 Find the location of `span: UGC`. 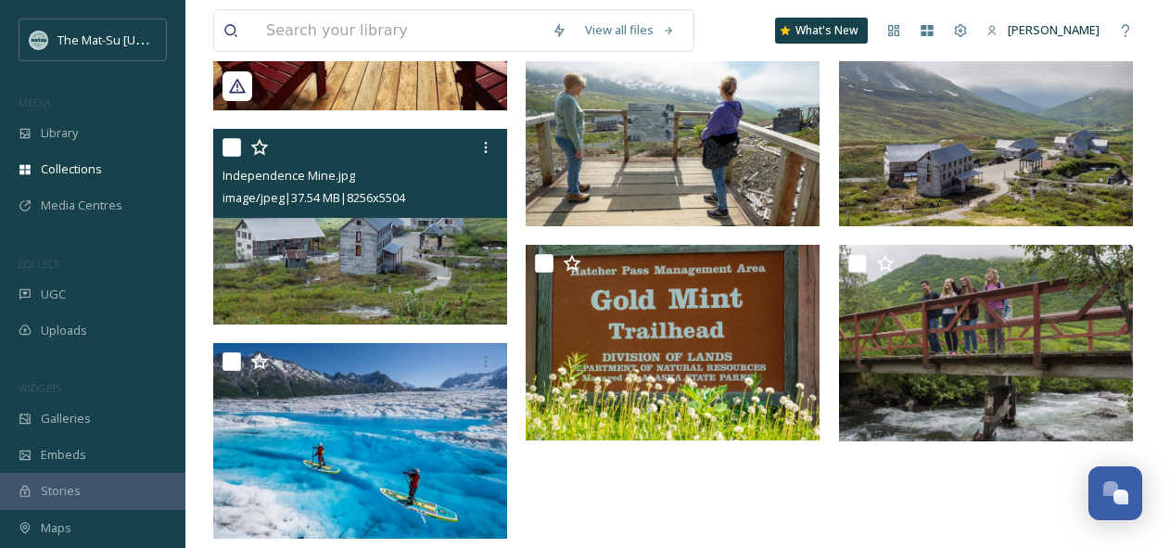

span: UGC is located at coordinates (53, 294).